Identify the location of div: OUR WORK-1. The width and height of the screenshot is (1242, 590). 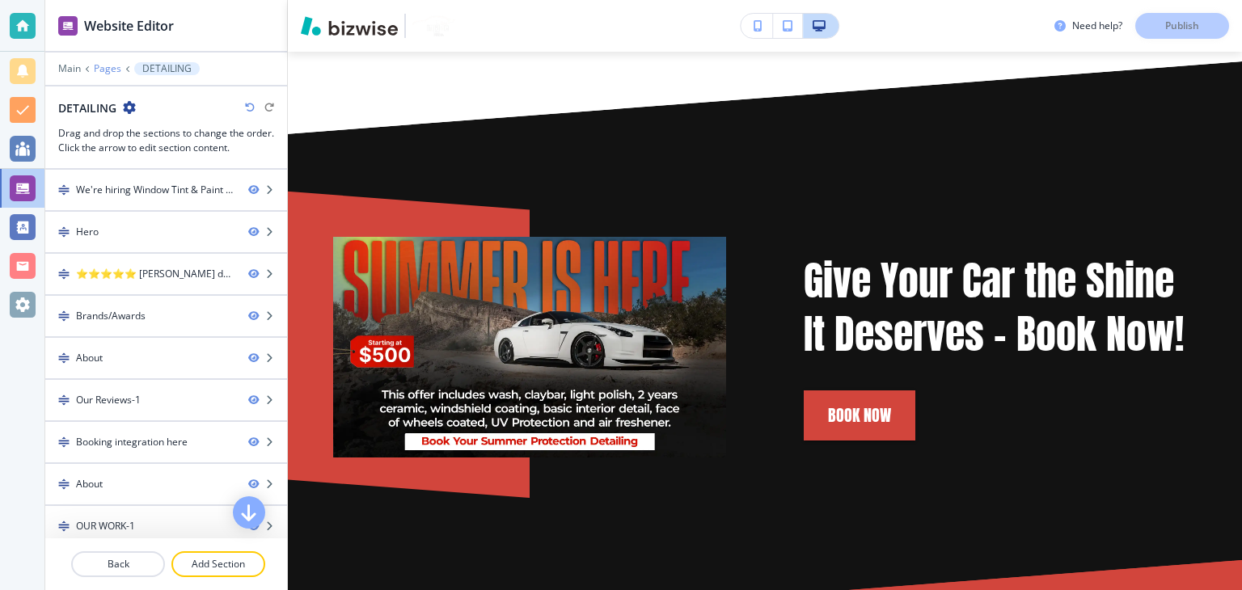
(105, 526).